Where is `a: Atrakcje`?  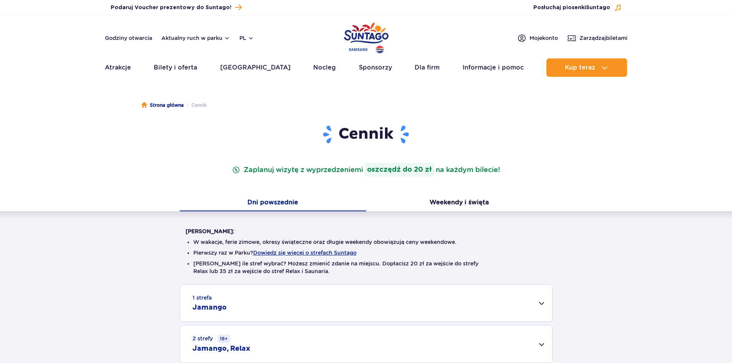 a: Atrakcje is located at coordinates (118, 68).